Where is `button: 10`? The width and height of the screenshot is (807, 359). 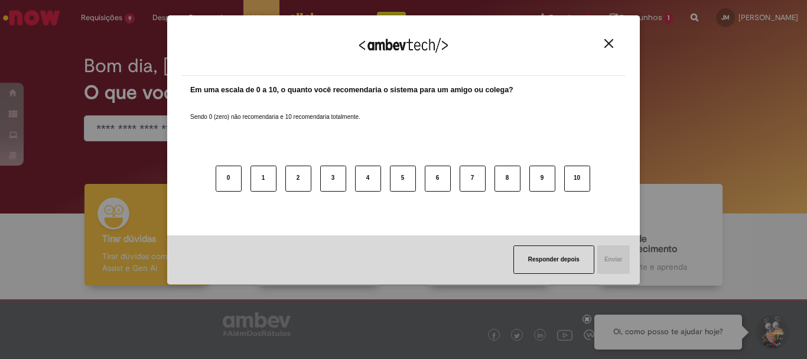 button: 10 is located at coordinates (577, 178).